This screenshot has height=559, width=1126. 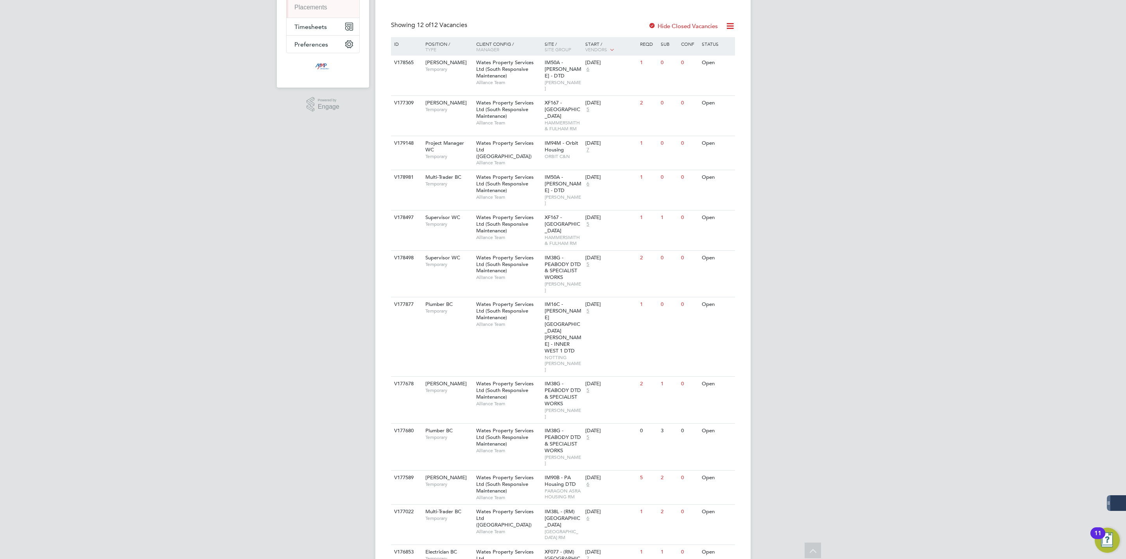 I want to click on div: 3, so click(x=669, y=431).